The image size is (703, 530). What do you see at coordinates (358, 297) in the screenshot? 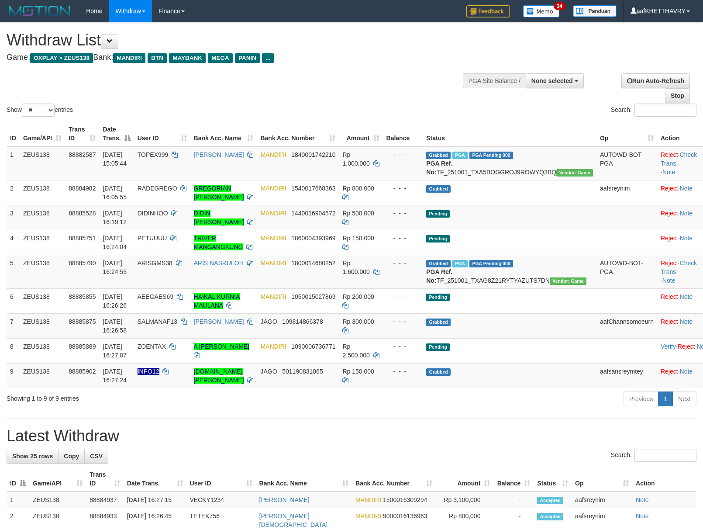
I see `span: Rp 200.000` at bounding box center [358, 297].